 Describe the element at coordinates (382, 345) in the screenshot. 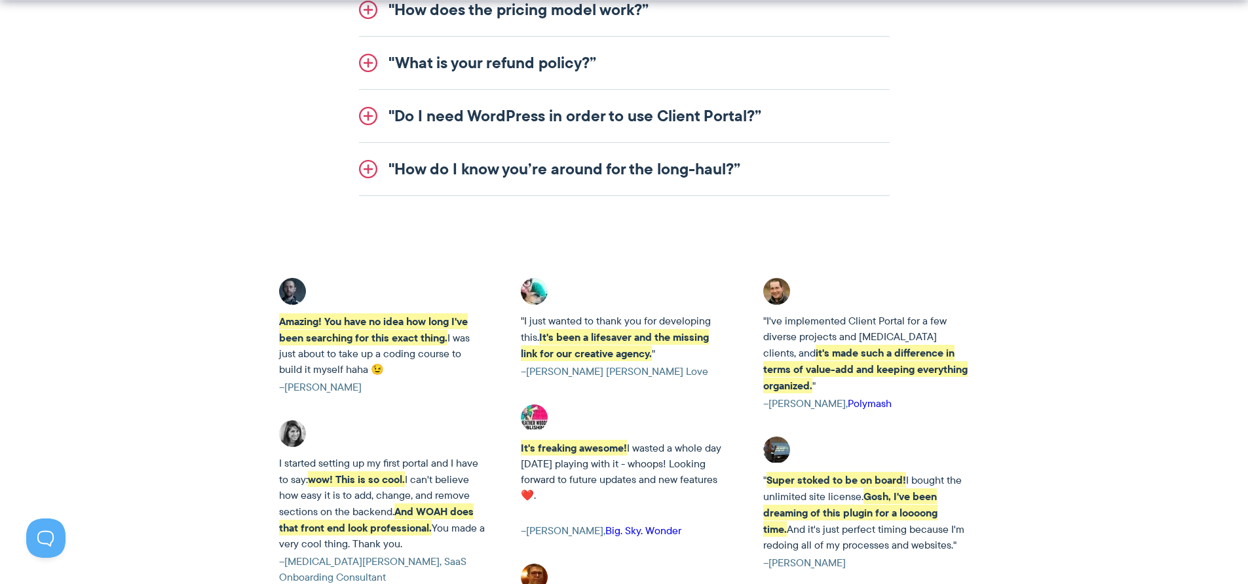

I see `p: I was just about to take up a coding course to build it myself haha 😉` at that location.